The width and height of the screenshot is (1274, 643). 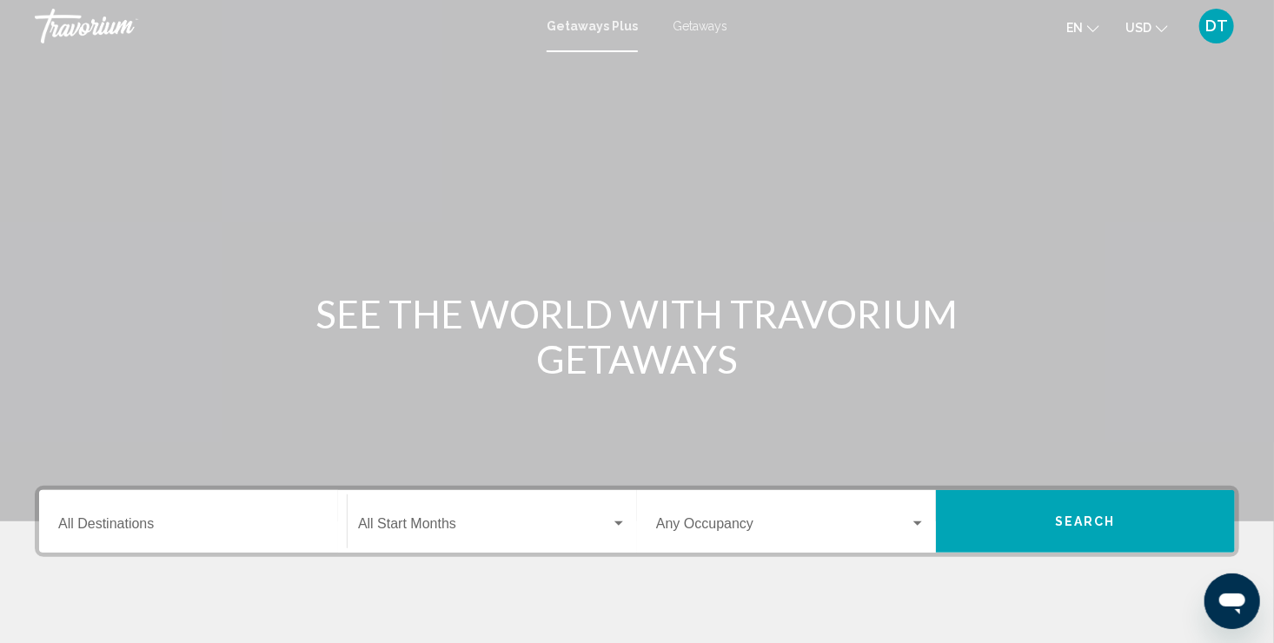 I want to click on button: Change language, so click(x=1083, y=27).